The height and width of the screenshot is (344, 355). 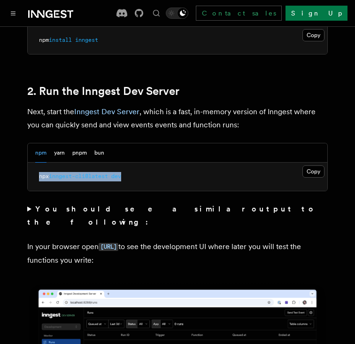 I want to click on span: inngest, so click(x=86, y=40).